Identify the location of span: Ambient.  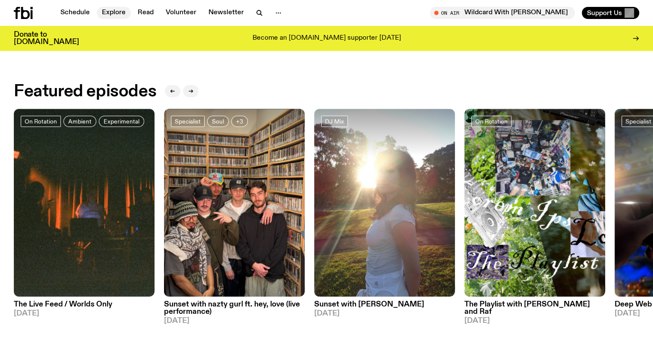
(80, 121).